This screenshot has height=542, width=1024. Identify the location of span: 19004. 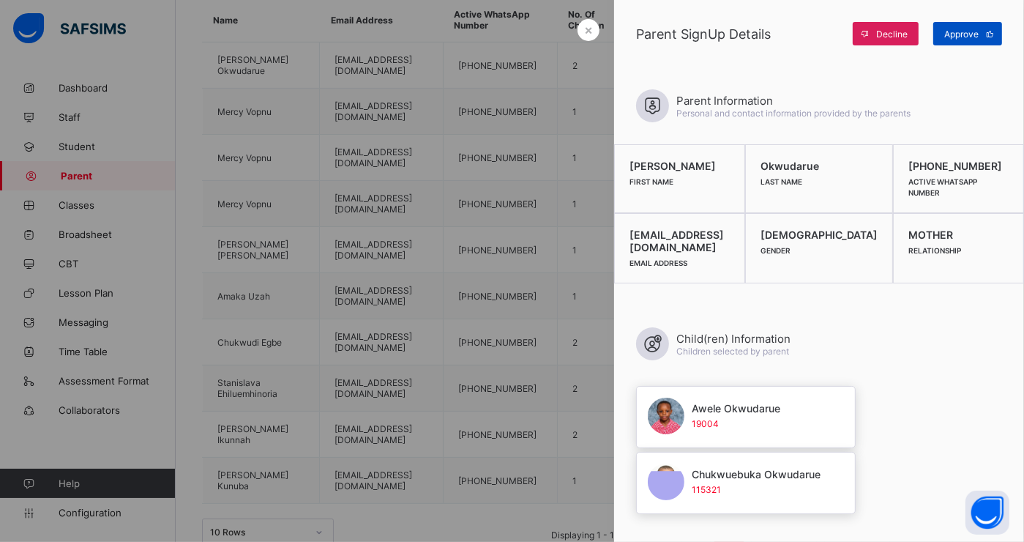
(736, 423).